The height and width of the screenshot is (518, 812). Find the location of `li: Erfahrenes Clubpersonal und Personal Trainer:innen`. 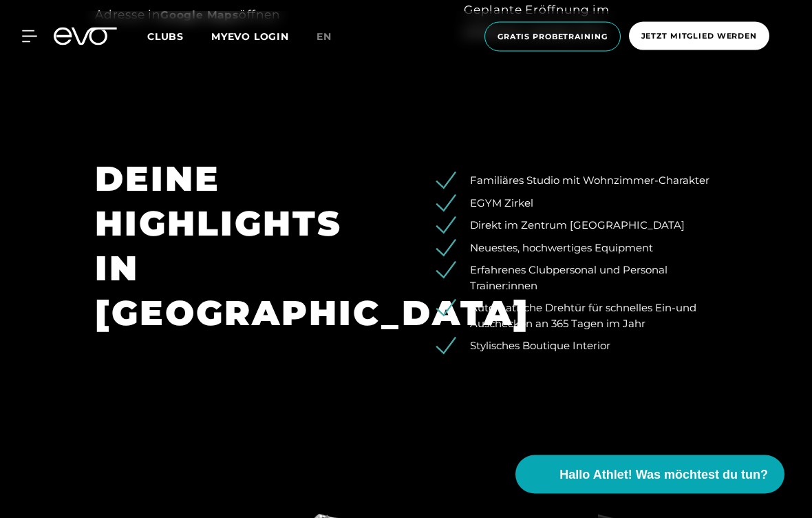

li: Erfahrenes Clubpersonal und Personal Trainer:innen is located at coordinates (582, 278).